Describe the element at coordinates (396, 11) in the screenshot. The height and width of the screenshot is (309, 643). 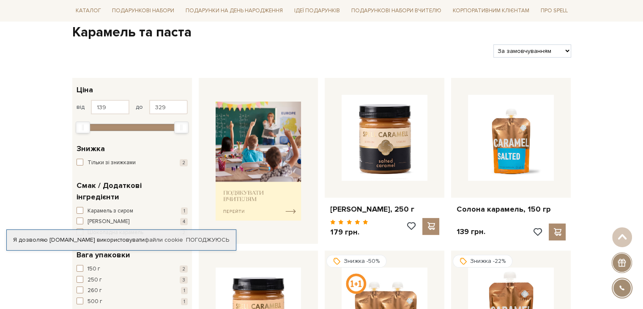
I see `a: Подарункові набори Вчителю` at that location.